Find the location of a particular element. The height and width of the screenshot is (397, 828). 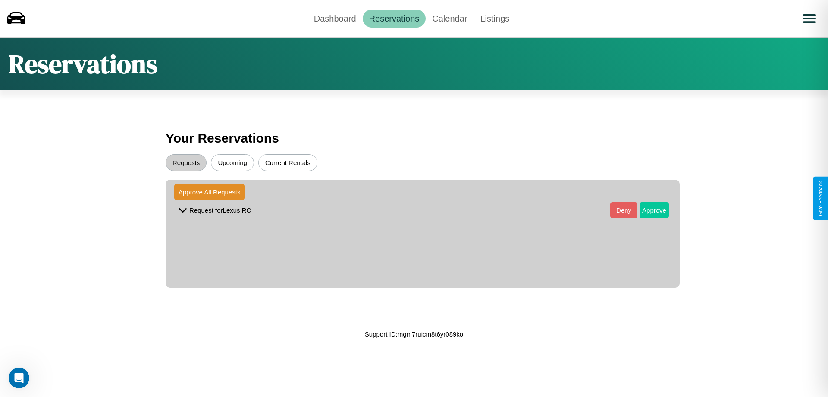

a: Calendar is located at coordinates (450, 19).